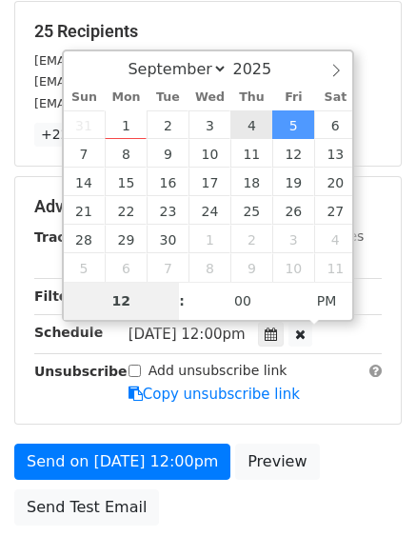 This screenshot has height=556, width=416. I want to click on span: September 9, 2025, so click(168, 153).